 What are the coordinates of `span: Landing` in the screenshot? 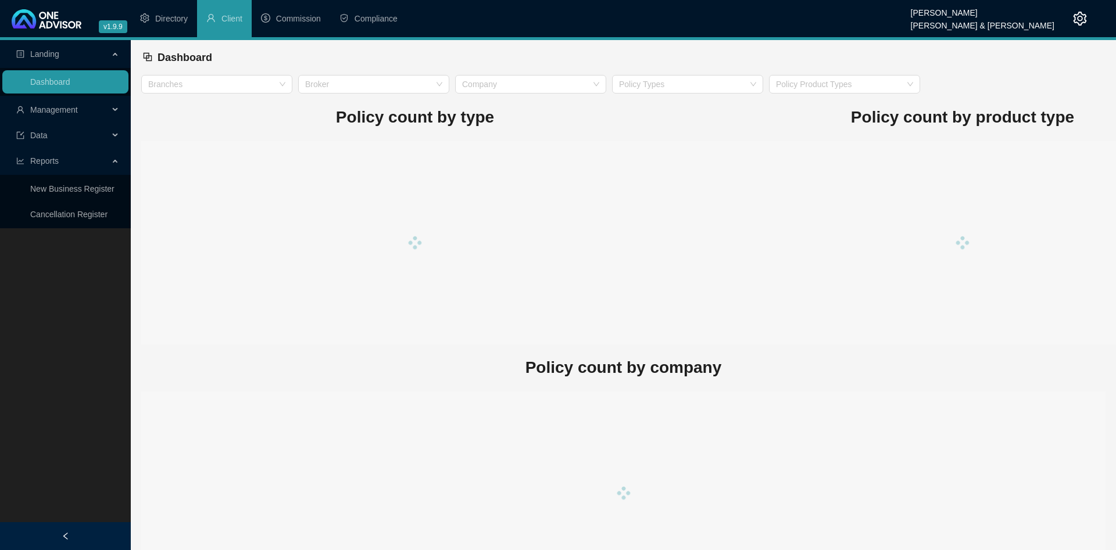 It's located at (45, 54).